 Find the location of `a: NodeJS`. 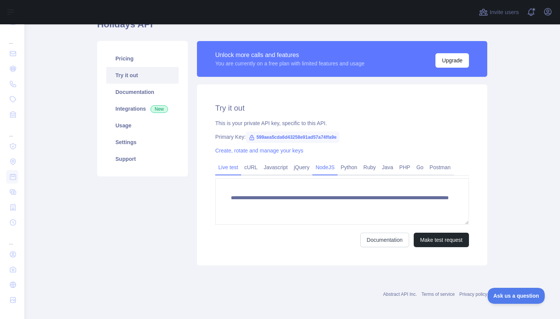

a: NodeJS is located at coordinates (325, 168).